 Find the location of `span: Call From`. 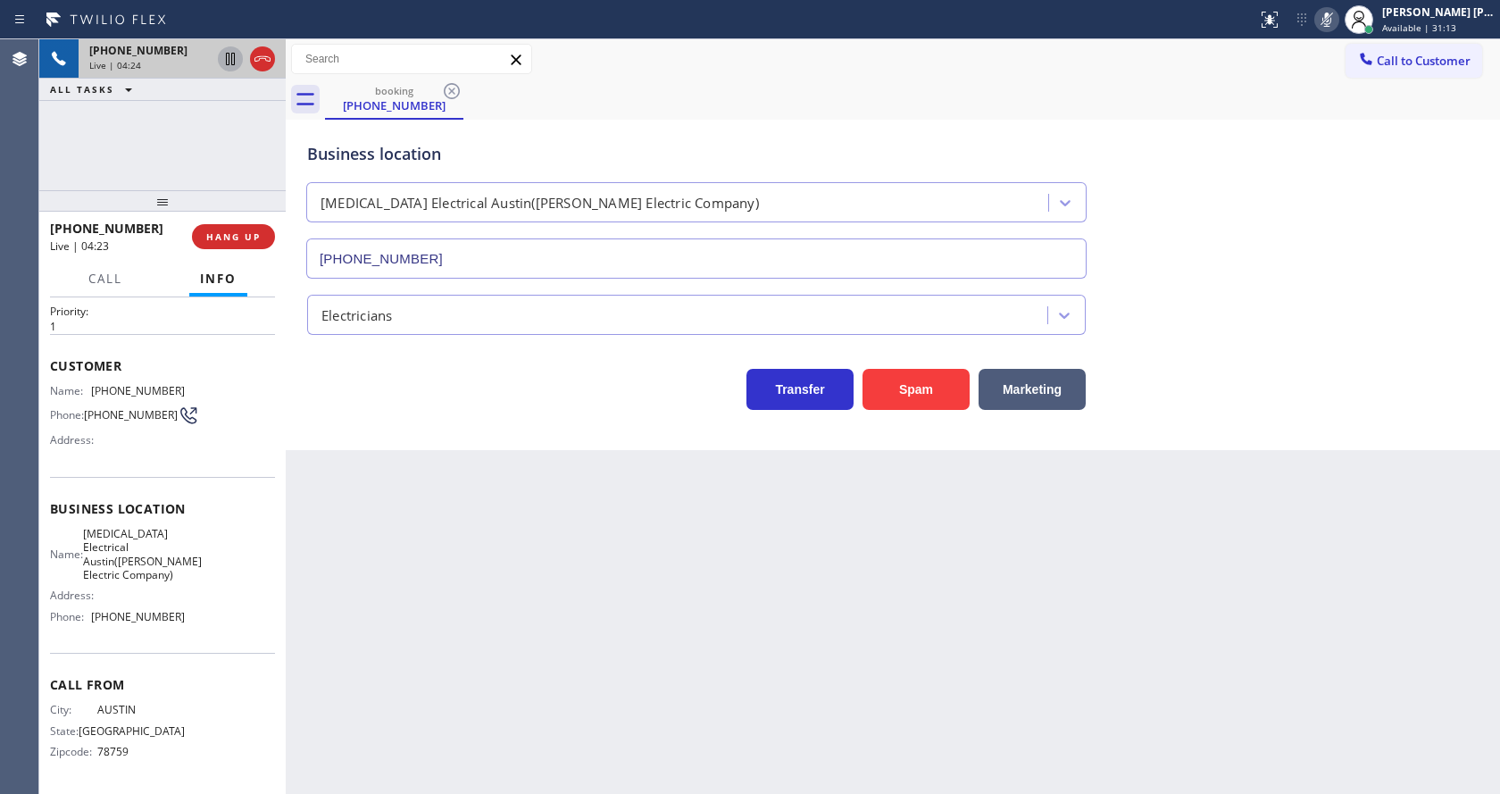

span: Call From is located at coordinates (162, 684).